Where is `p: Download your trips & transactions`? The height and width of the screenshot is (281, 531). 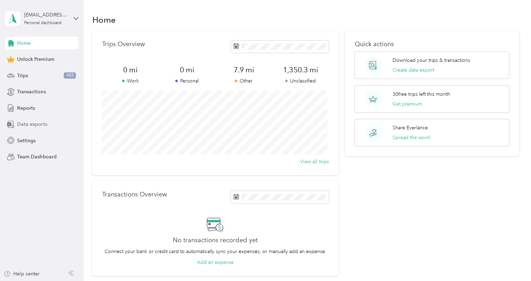
p: Download your trips & transactions is located at coordinates (431, 60).